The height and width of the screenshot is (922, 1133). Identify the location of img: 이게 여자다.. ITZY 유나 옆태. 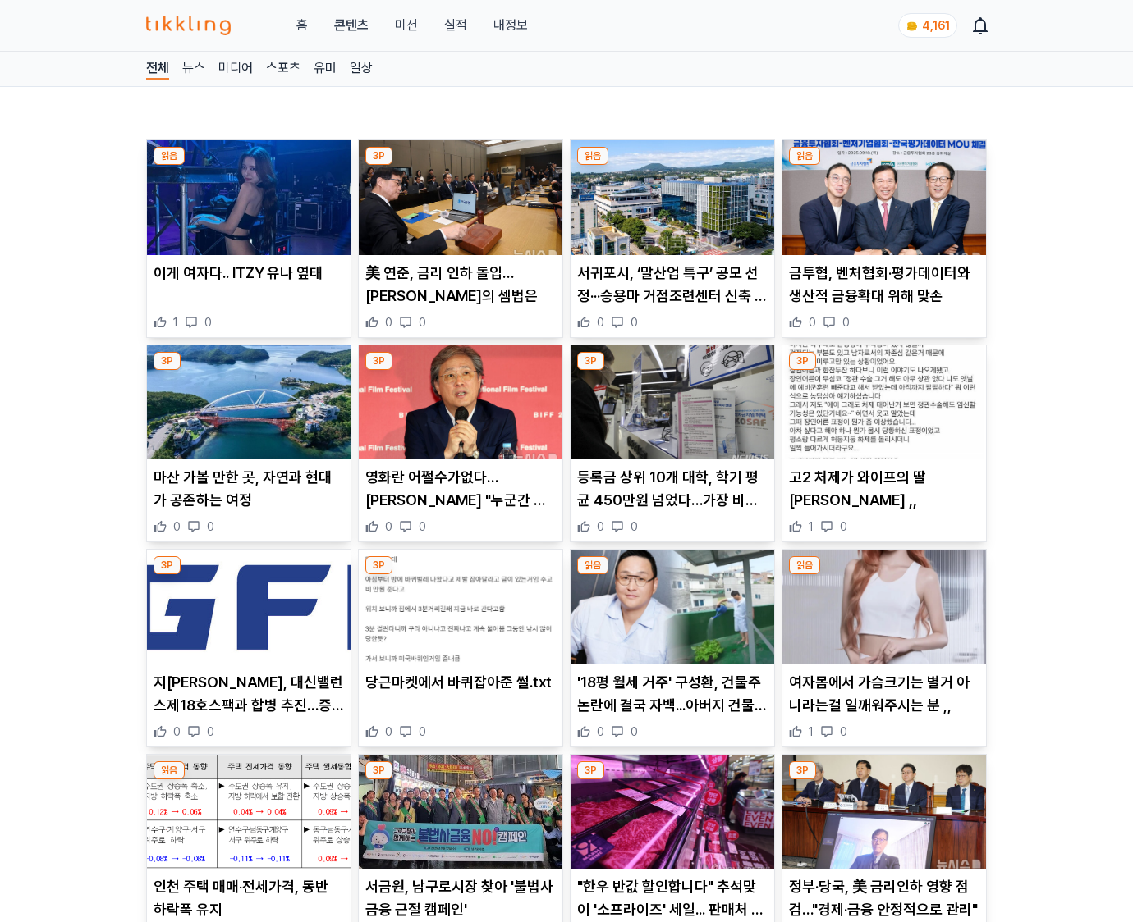
(249, 198).